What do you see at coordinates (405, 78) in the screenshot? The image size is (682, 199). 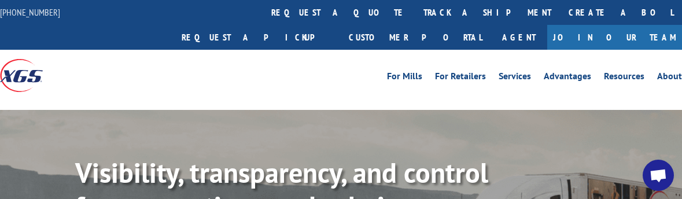 I see `a: For Mills` at bounding box center [405, 78].